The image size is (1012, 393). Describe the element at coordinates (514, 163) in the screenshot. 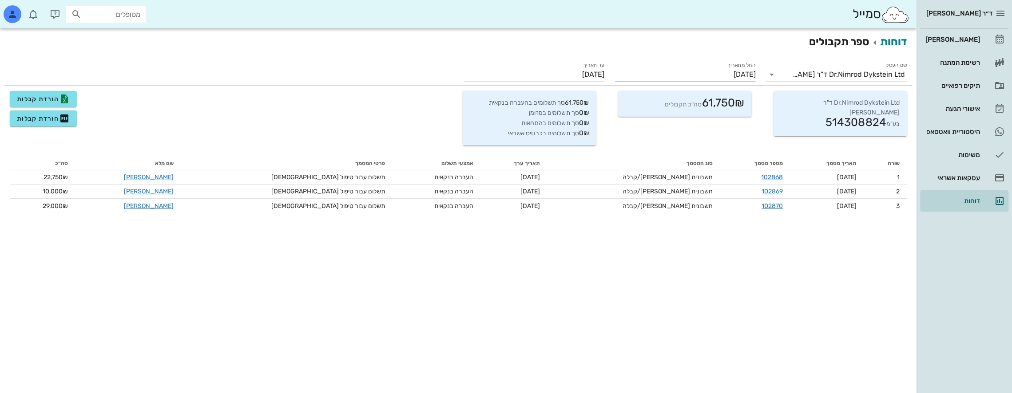

I see `th: תאריך ערך` at that location.